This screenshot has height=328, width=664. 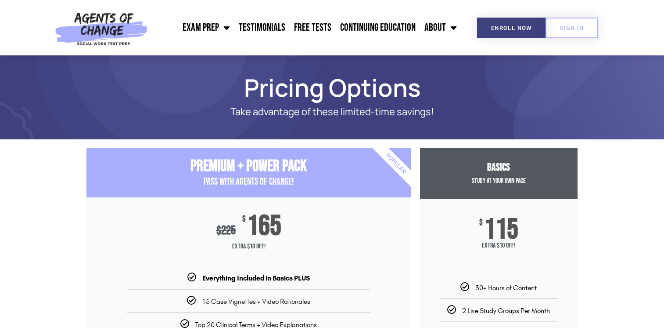 I want to click on a: Free Tests, so click(x=313, y=28).